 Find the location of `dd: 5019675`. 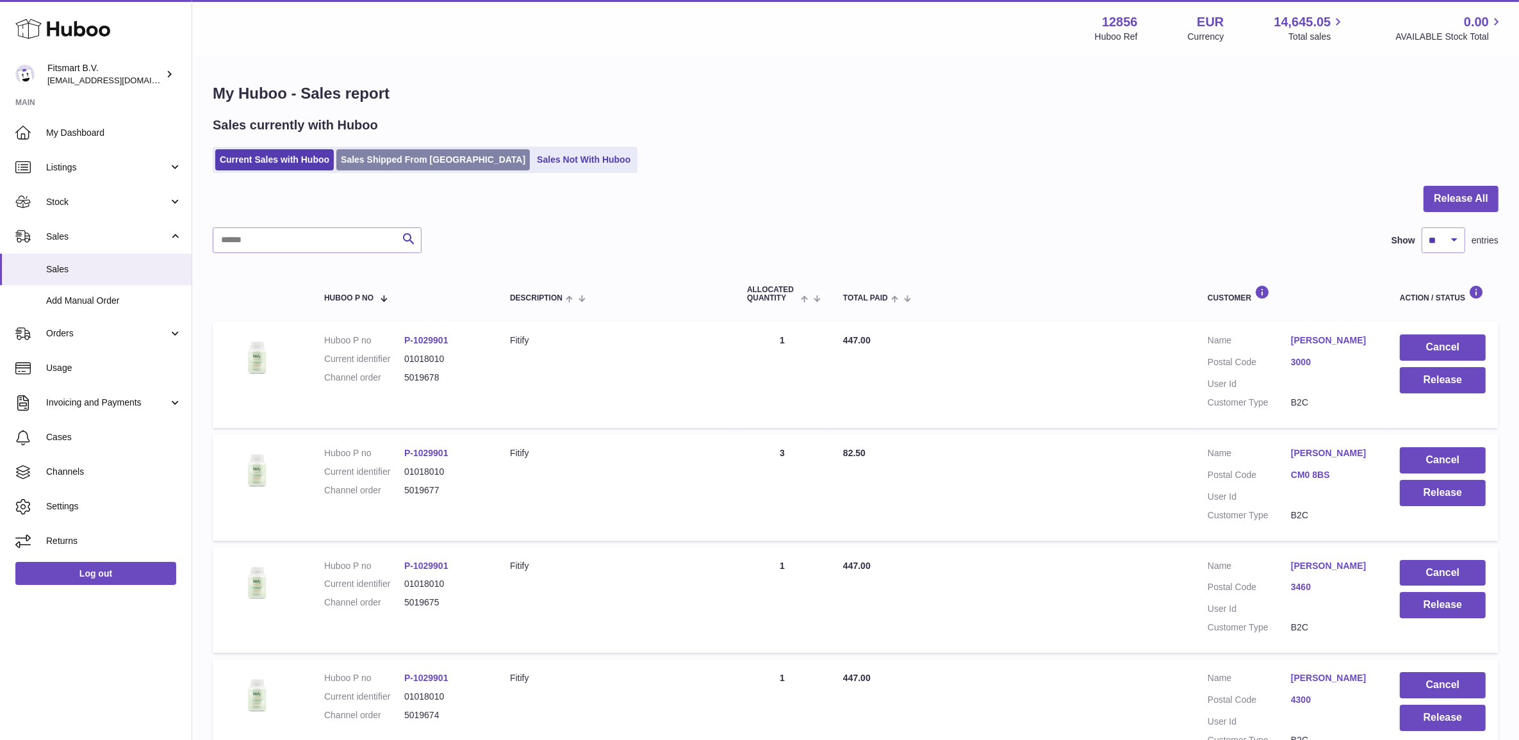

dd: 5019675 is located at coordinates (444, 602).